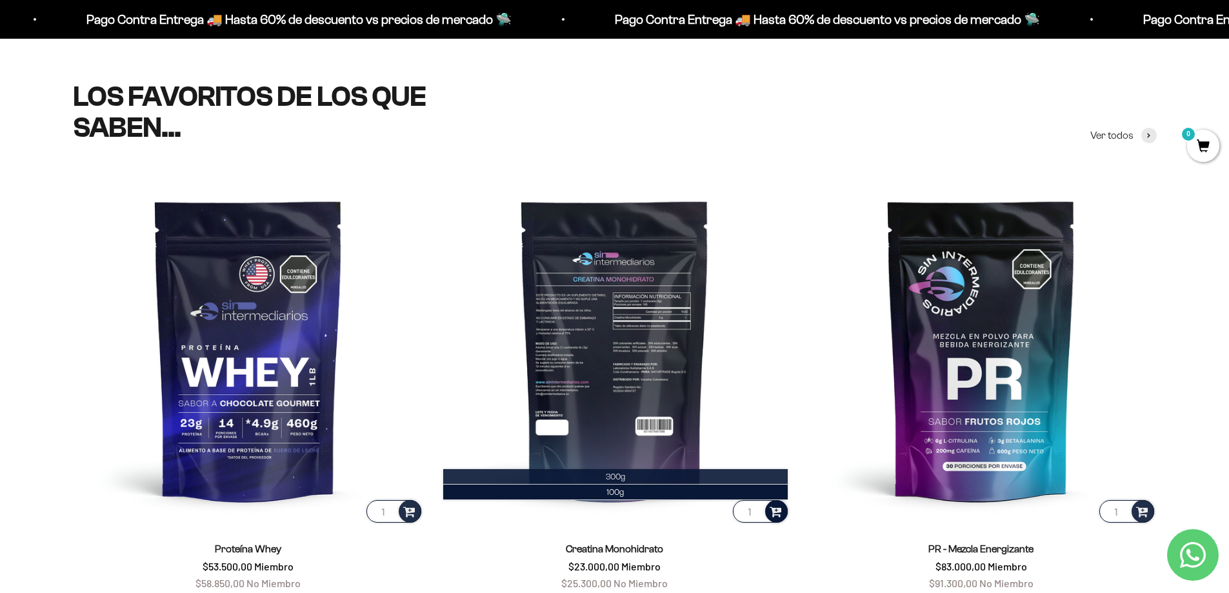 Image resolution: width=1229 pixels, height=593 pixels. What do you see at coordinates (961, 566) in the screenshot?
I see `span: $83.000,00` at bounding box center [961, 566].